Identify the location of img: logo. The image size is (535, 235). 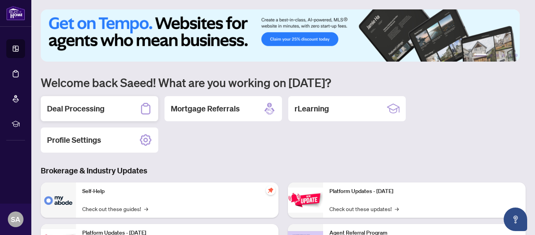
(16, 13).